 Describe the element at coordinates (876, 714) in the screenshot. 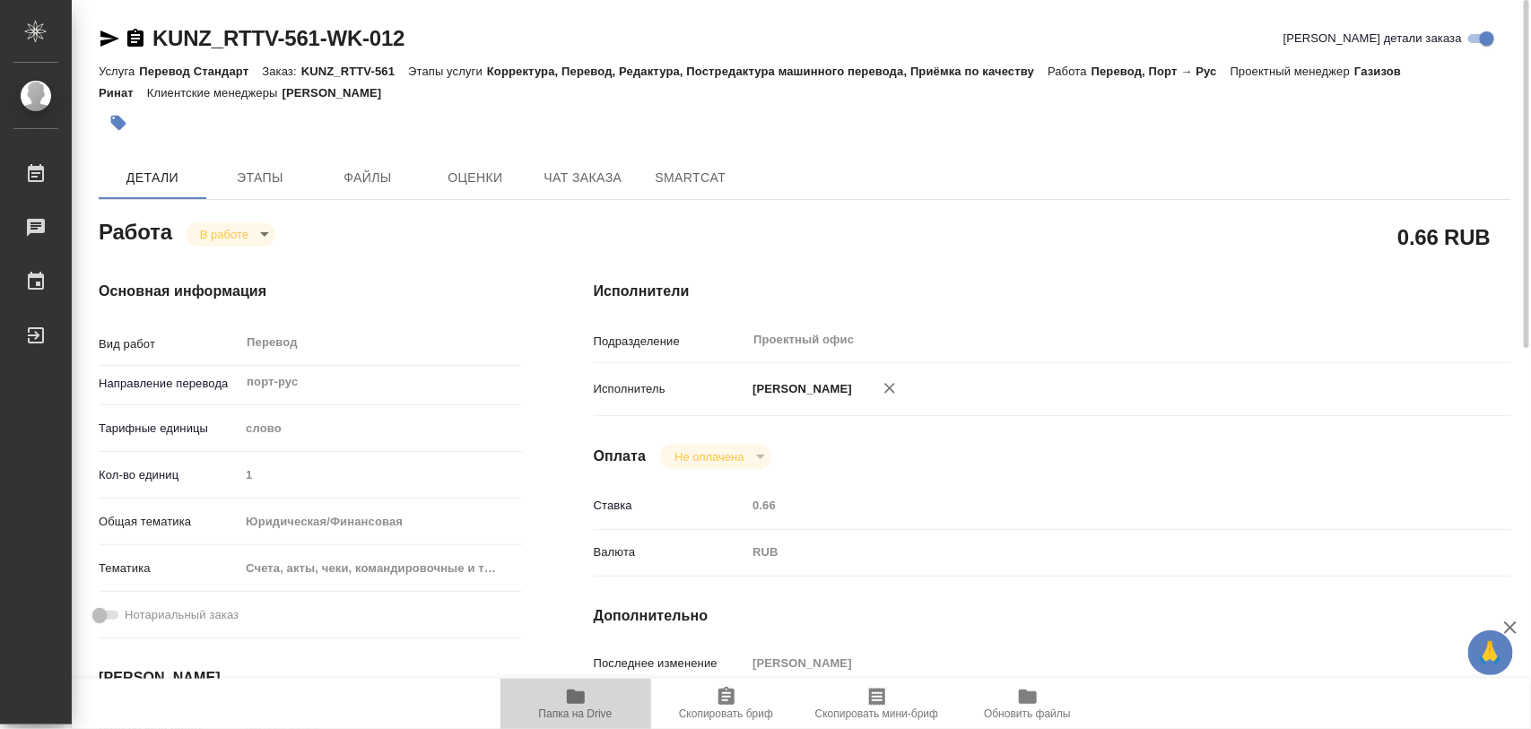

I see `span: Скопировать мини-бриф` at that location.